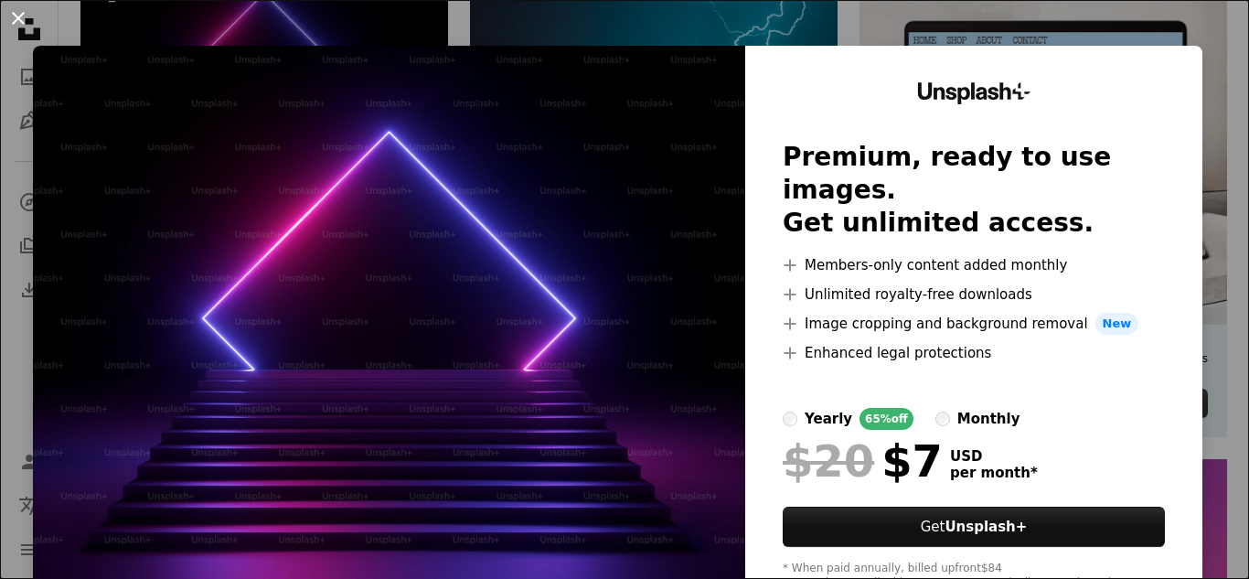 This screenshot has width=1249, height=579. Describe the element at coordinates (974, 265) in the screenshot. I see `li: Members-only content added monthly` at that location.